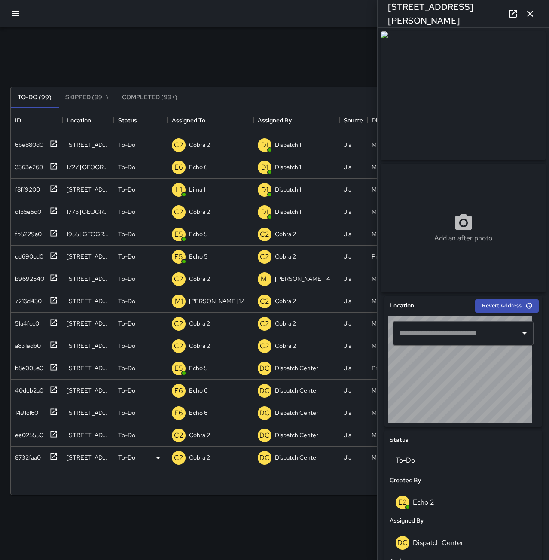 The height and width of the screenshot is (560, 549). What do you see at coordinates (88, 391) in the screenshot?
I see `div: 505 17th Street` at bounding box center [88, 391].